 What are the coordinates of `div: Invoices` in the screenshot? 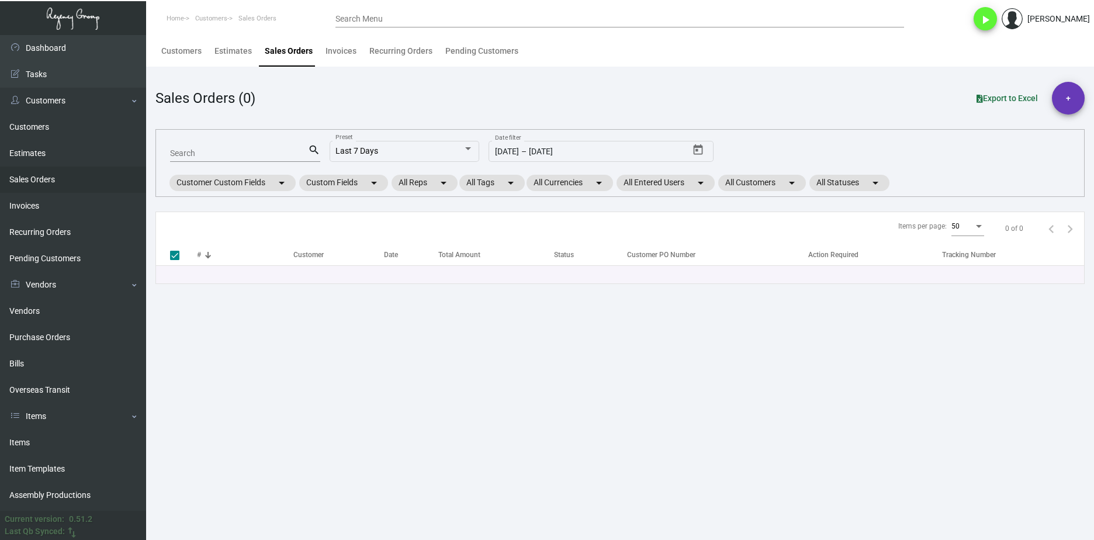 It's located at (341, 51).